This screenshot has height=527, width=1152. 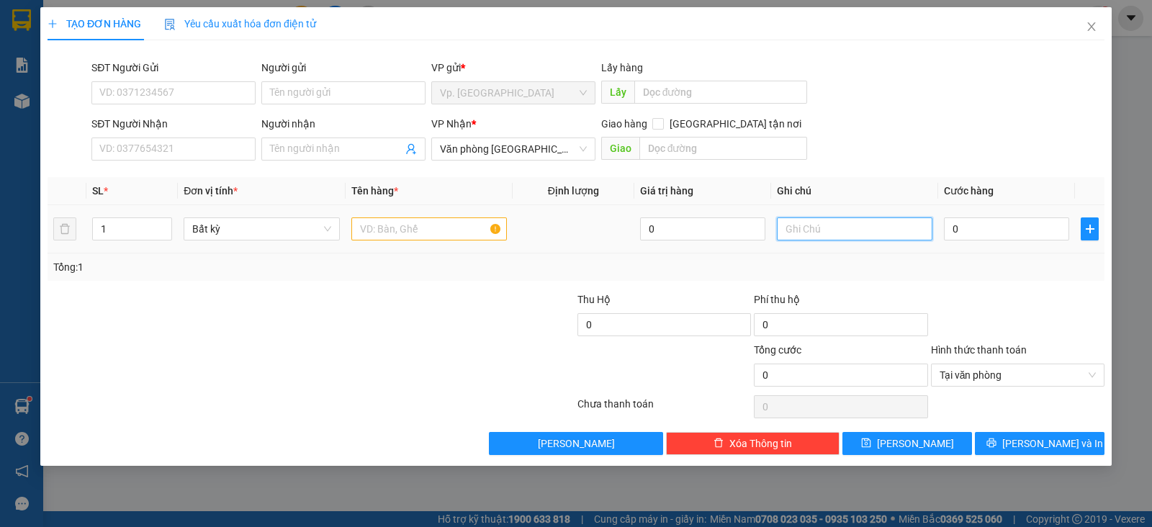 I want to click on span: printer, so click(x=991, y=443).